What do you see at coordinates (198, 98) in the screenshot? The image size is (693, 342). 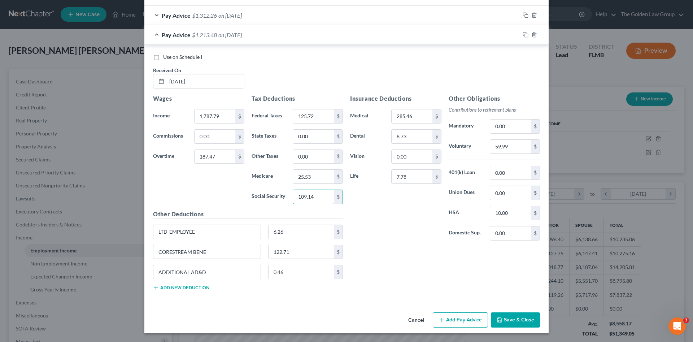 I see `h5: Wages` at bounding box center [198, 98].